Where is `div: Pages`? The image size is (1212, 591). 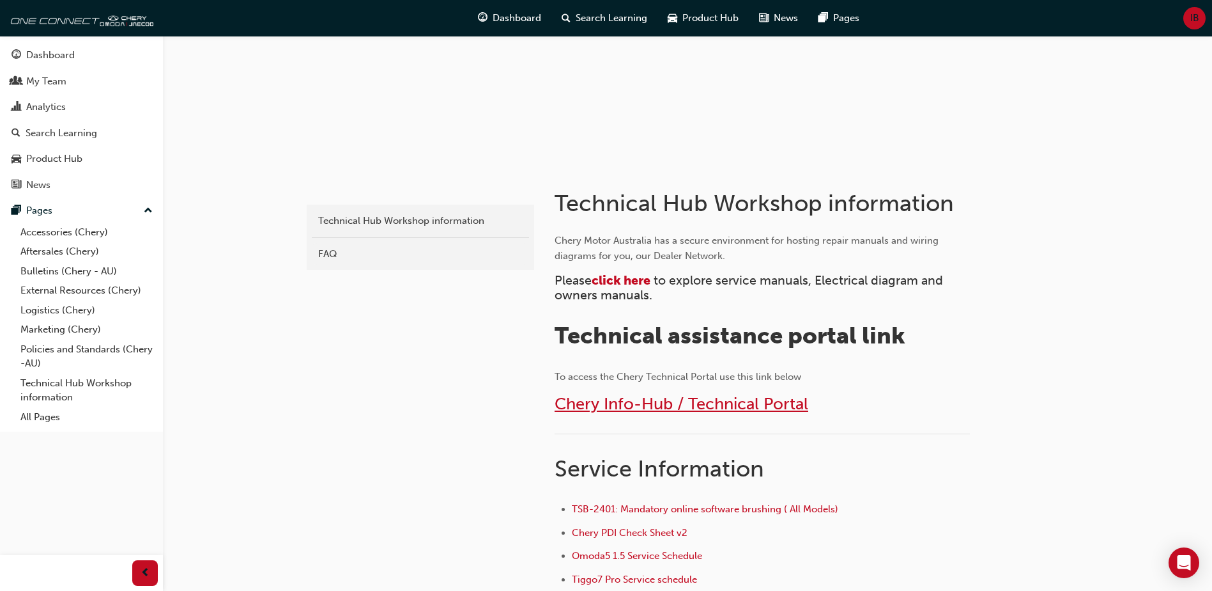
div: Pages is located at coordinates (39, 210).